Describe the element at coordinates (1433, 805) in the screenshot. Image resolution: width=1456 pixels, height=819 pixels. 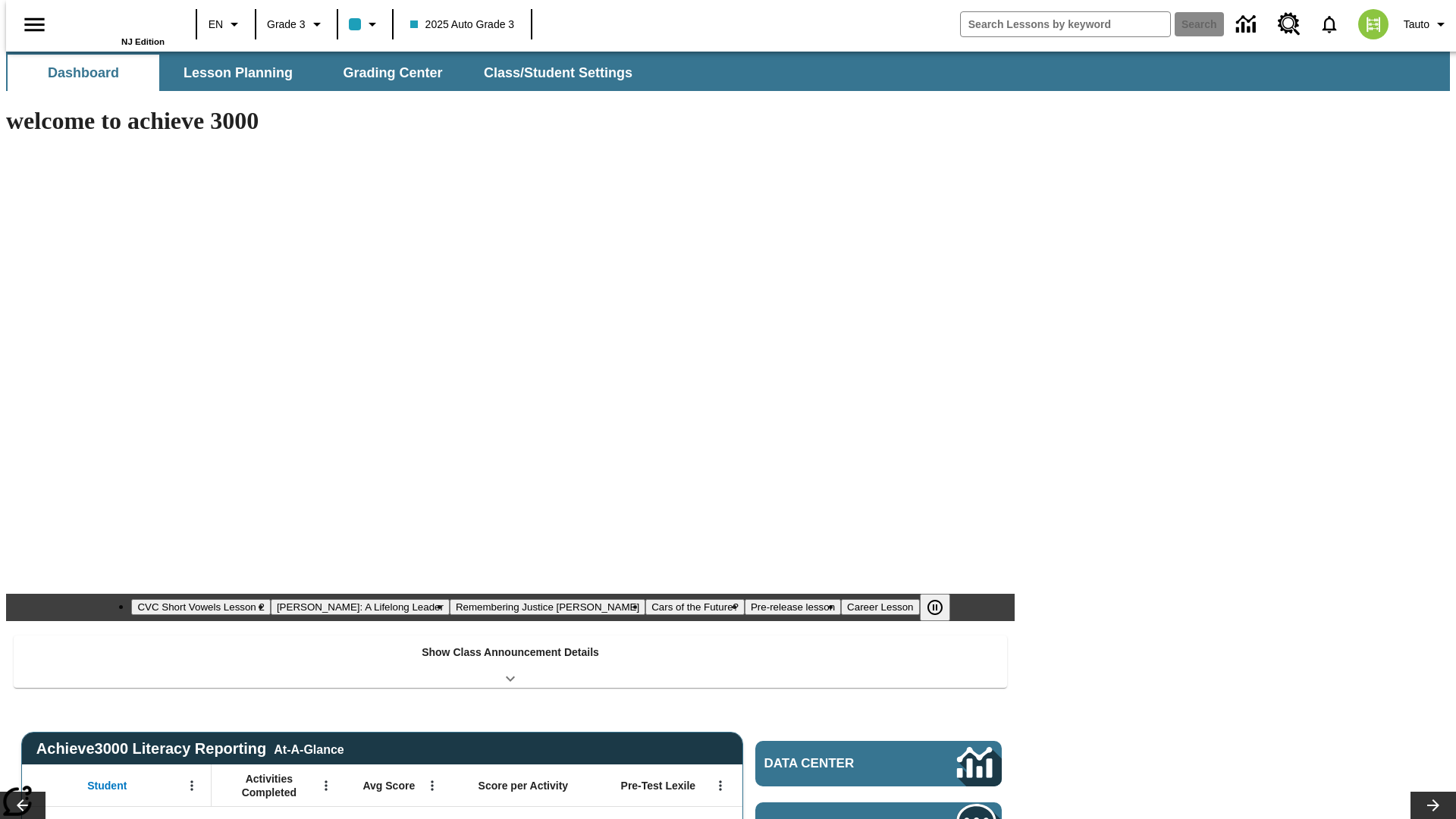
I see `button: Lesson carousel, Next` at that location.